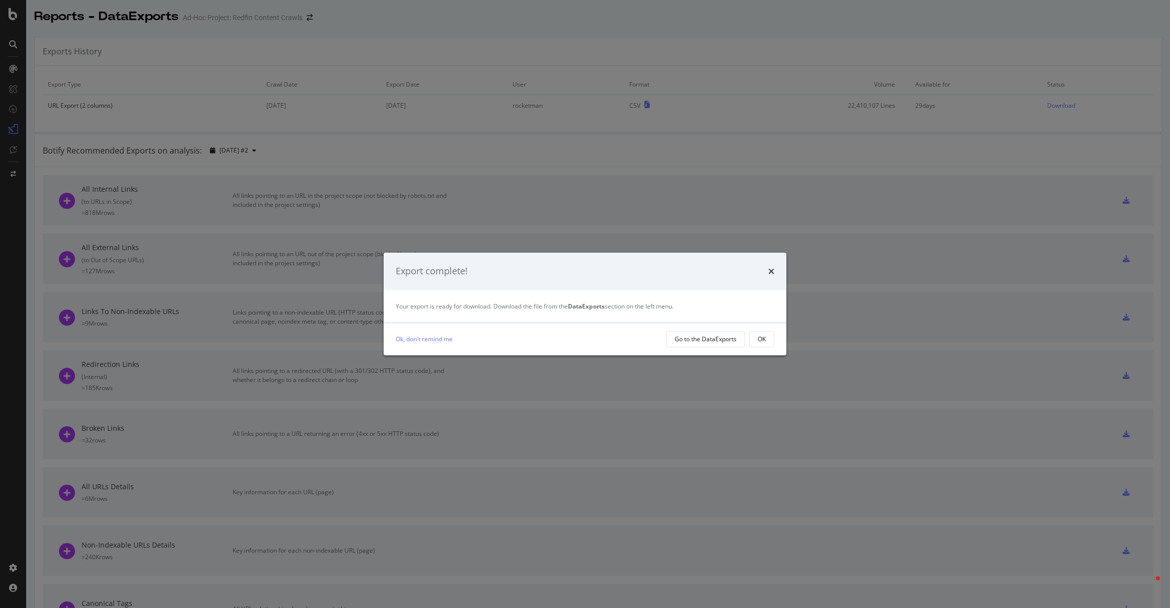 This screenshot has height=608, width=1170. I want to click on div: Export complete!, so click(432, 271).